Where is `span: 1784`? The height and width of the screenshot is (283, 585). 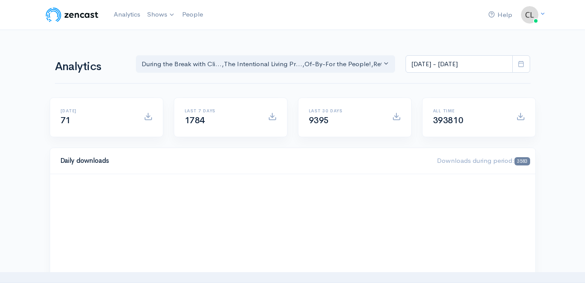 span: 1784 is located at coordinates (195, 120).